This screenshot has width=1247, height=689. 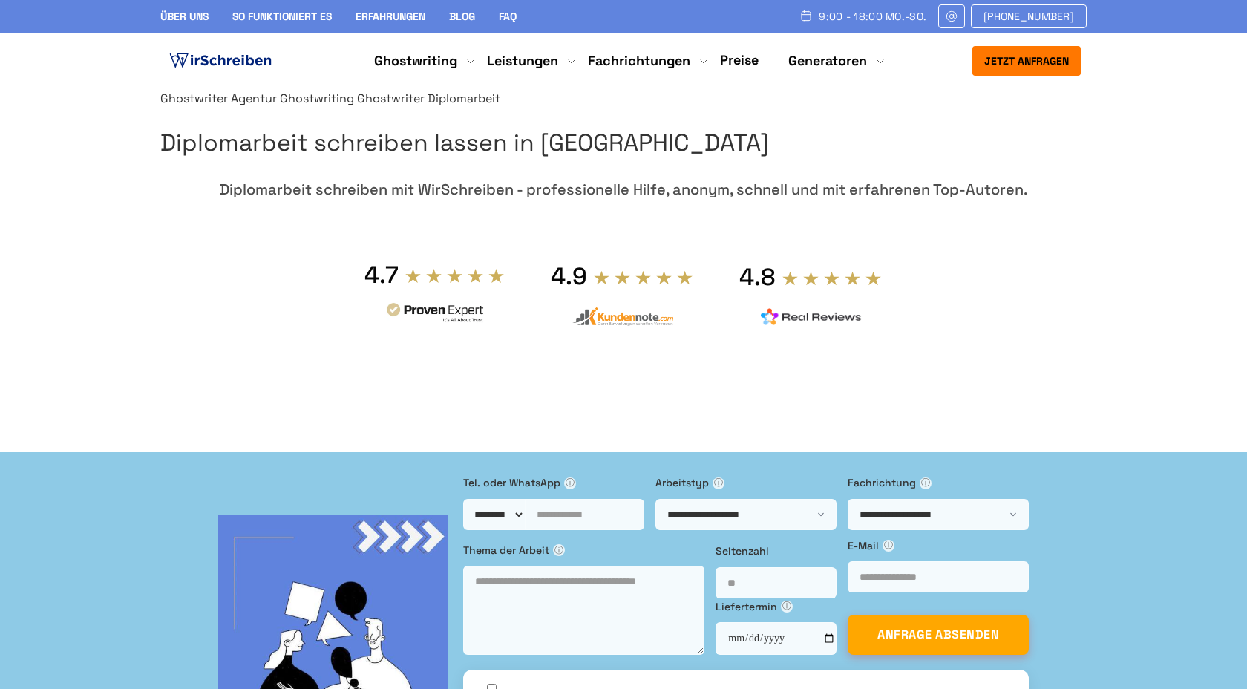 I want to click on img: logo ghostwriter-österreich, so click(x=220, y=61).